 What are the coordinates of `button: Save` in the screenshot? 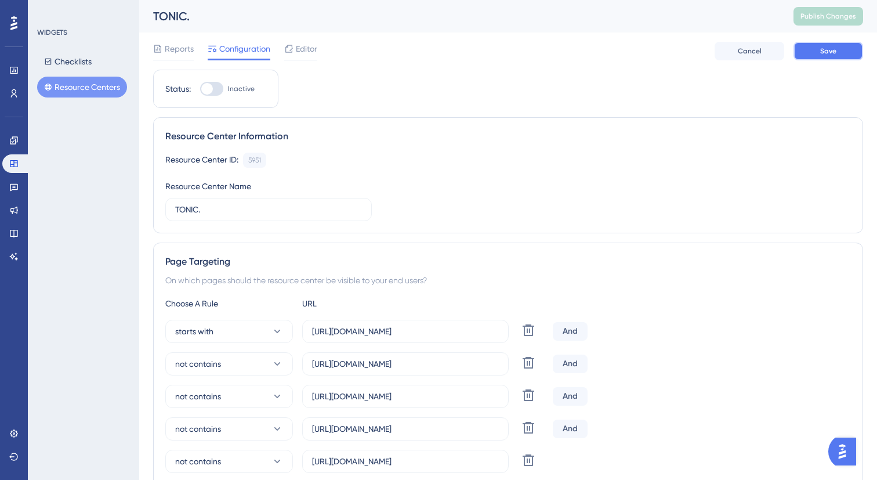 It's located at (828, 51).